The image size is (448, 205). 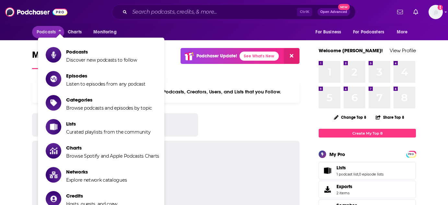 I want to click on span: Credits, so click(x=92, y=195).